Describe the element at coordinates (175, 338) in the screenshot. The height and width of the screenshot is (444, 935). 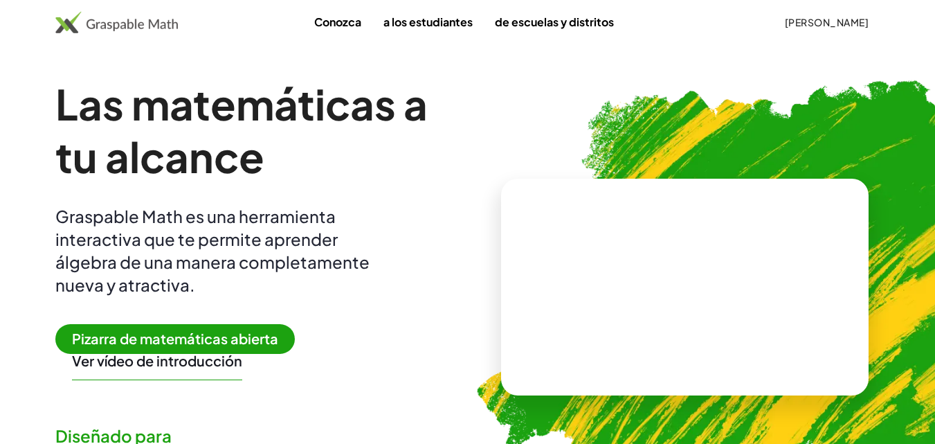
I see `font: Pizarra de matemáticas abierta` at that location.